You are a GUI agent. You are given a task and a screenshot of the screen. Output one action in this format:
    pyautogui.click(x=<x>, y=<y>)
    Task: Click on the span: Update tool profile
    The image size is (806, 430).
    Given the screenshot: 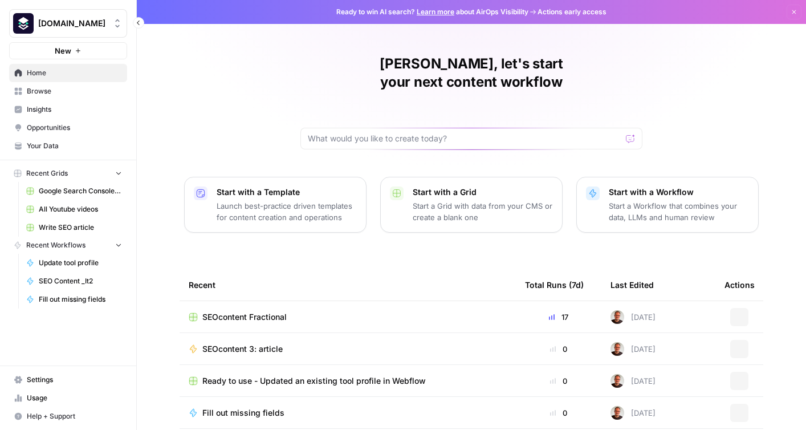 What is the action you would take?
    pyautogui.click(x=80, y=263)
    